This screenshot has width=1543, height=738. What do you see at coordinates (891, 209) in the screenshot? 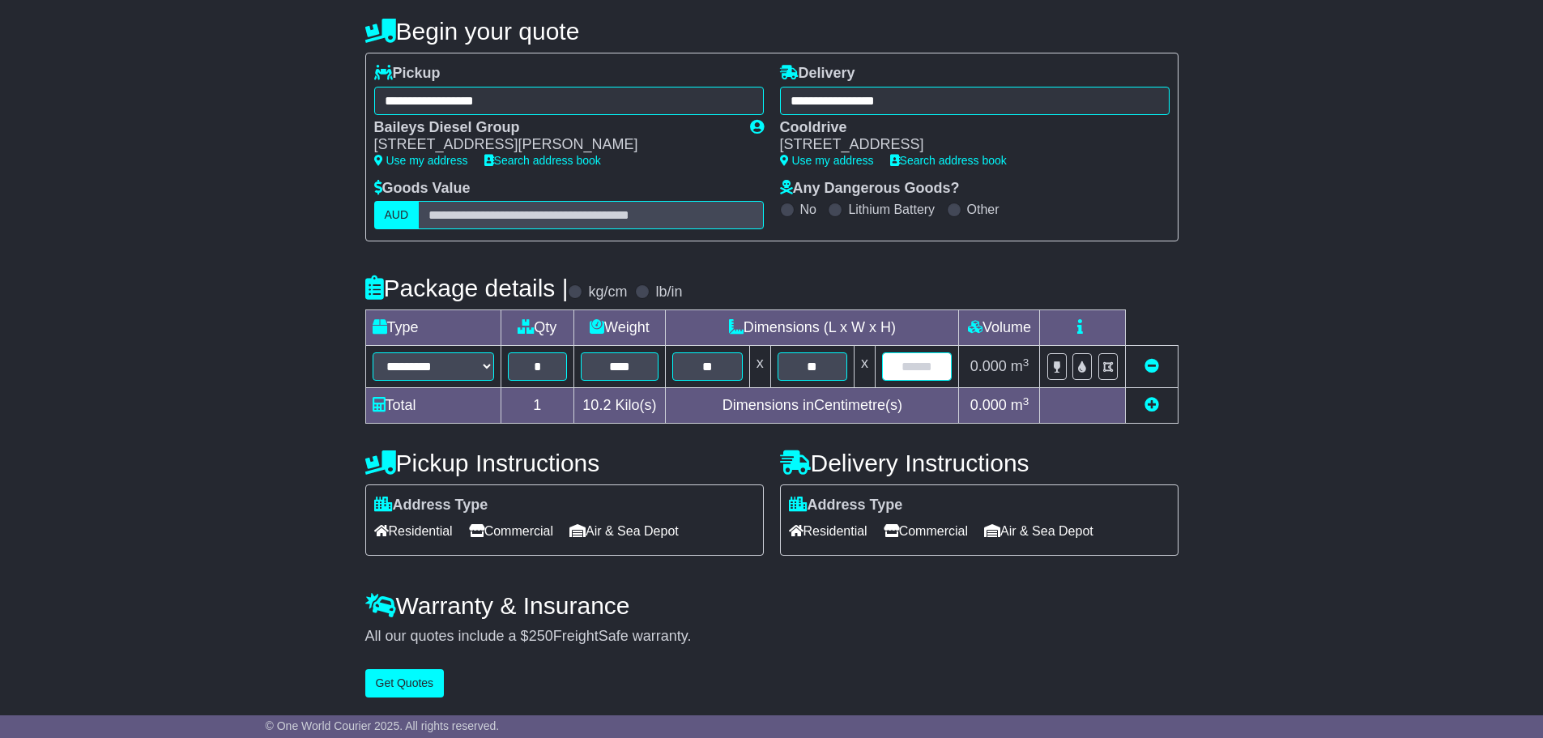
I see `label: Lithium Battery` at bounding box center [891, 209].